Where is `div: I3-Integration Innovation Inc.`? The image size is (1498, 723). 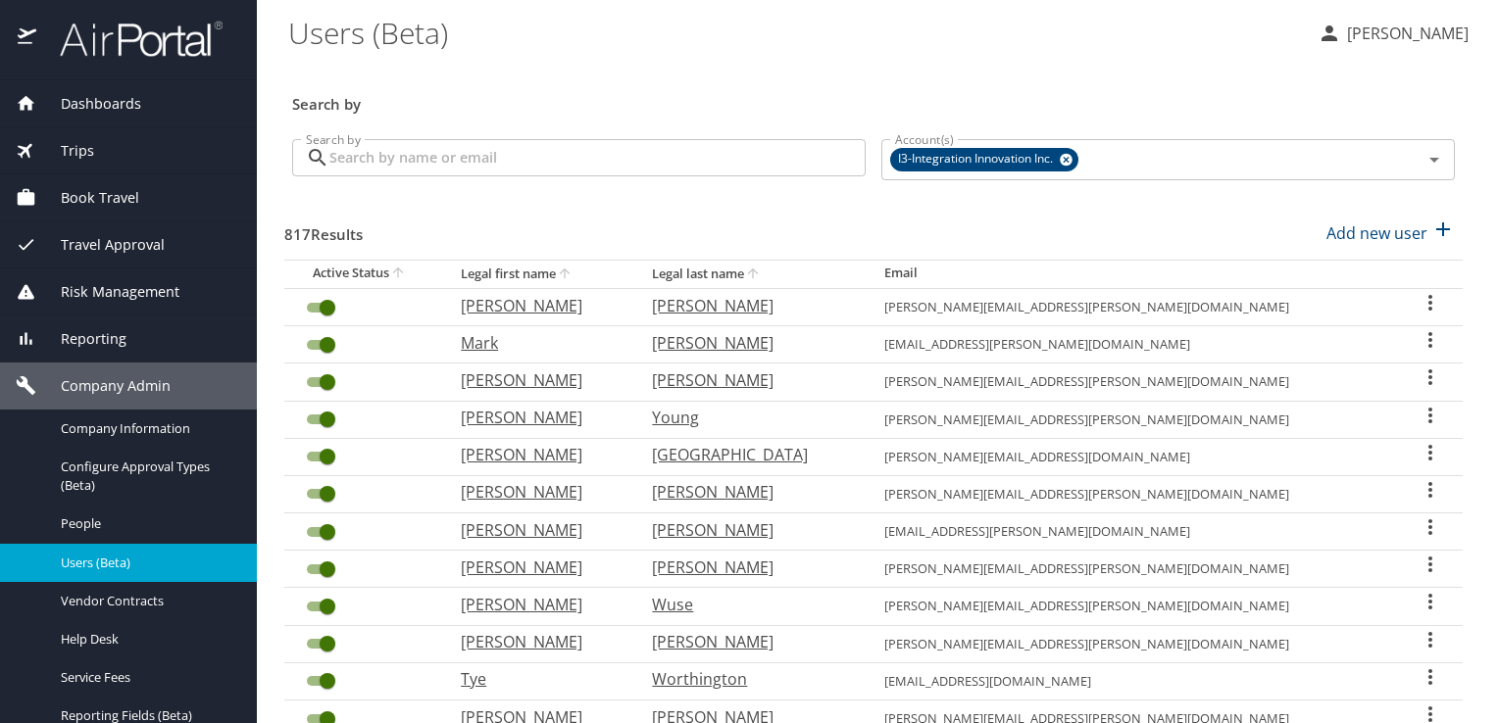 div: I3-Integration Innovation Inc. is located at coordinates (984, 160).